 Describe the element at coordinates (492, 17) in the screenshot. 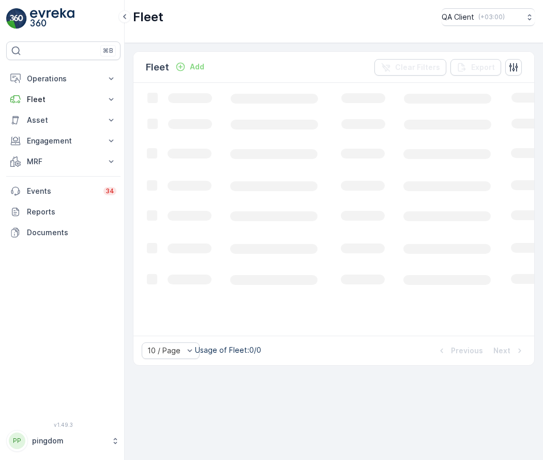

I see `p: ( +03:00 )` at that location.